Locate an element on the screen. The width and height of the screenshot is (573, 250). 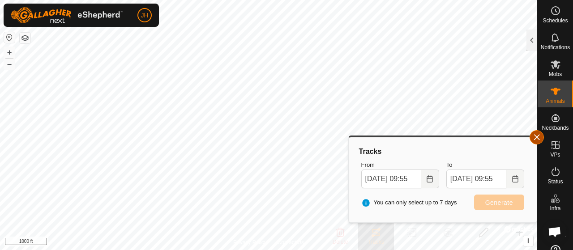
span: JH is located at coordinates (144, 15).